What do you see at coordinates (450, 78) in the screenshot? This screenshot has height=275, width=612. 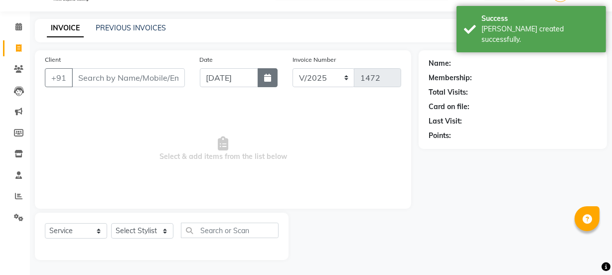 I see `div: Membership:` at bounding box center [450, 78].